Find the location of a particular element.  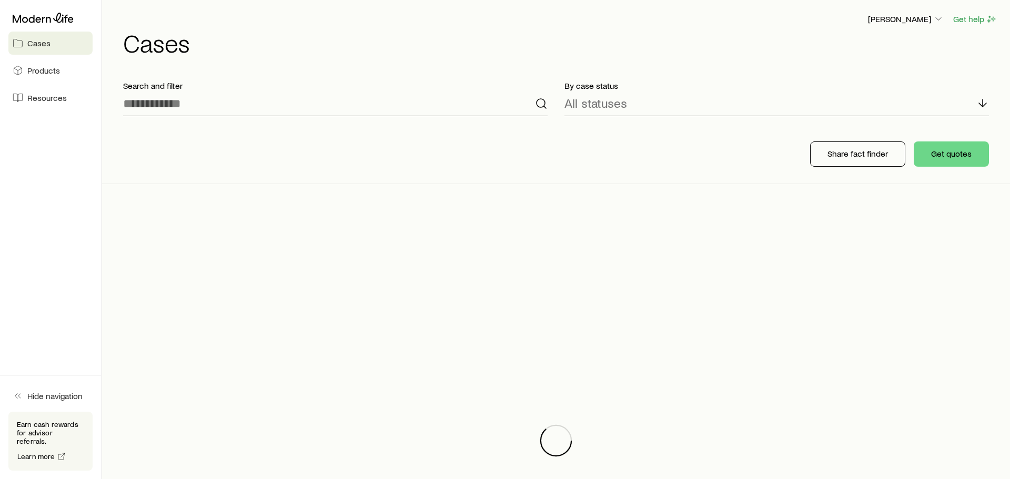

button: Get help is located at coordinates (975, 19).